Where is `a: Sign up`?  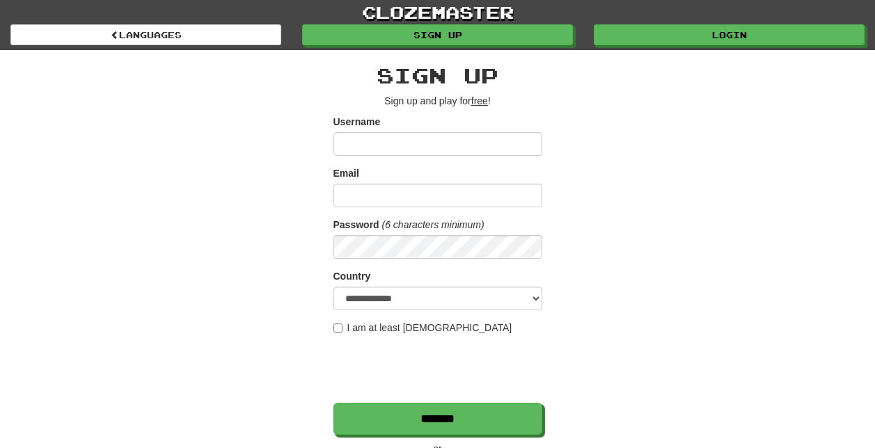
a: Sign up is located at coordinates (437, 35).